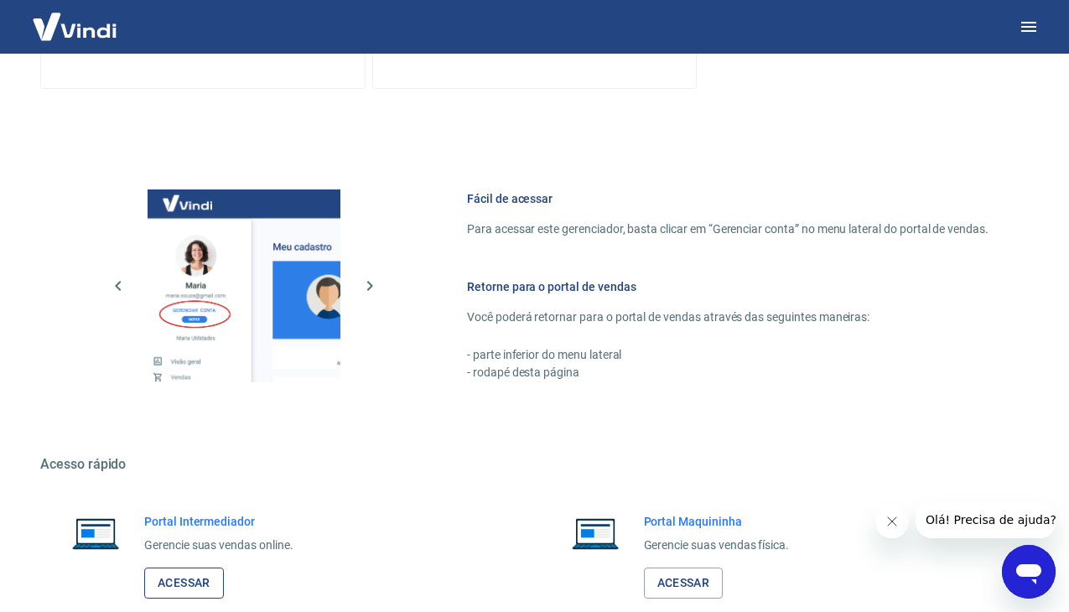  Describe the element at coordinates (219, 545) in the screenshot. I see `p: Gerencie suas vendas online.` at that location.